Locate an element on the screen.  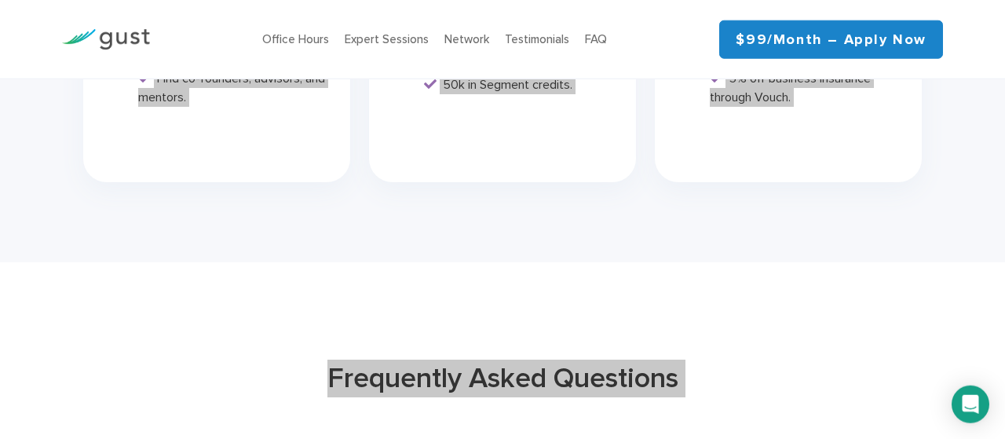
a: $99/month – Apply Now is located at coordinates (830, 39).